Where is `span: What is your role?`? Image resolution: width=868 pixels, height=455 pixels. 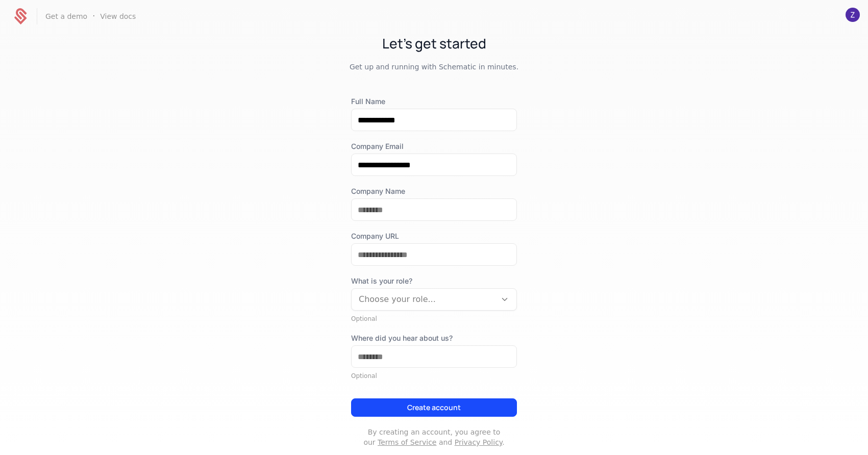
span: What is your role? is located at coordinates (434, 281).